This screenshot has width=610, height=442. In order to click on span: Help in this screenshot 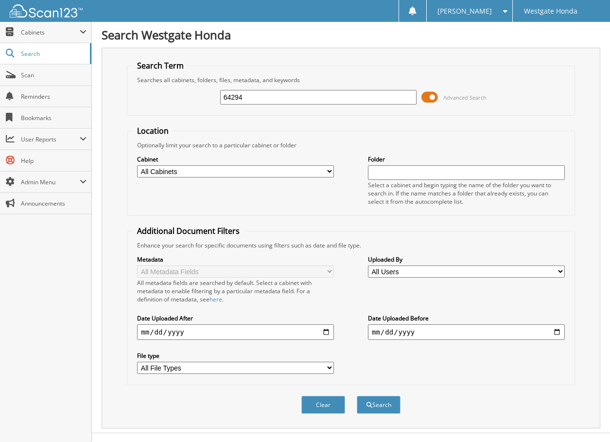, I will do `click(53, 160)`.